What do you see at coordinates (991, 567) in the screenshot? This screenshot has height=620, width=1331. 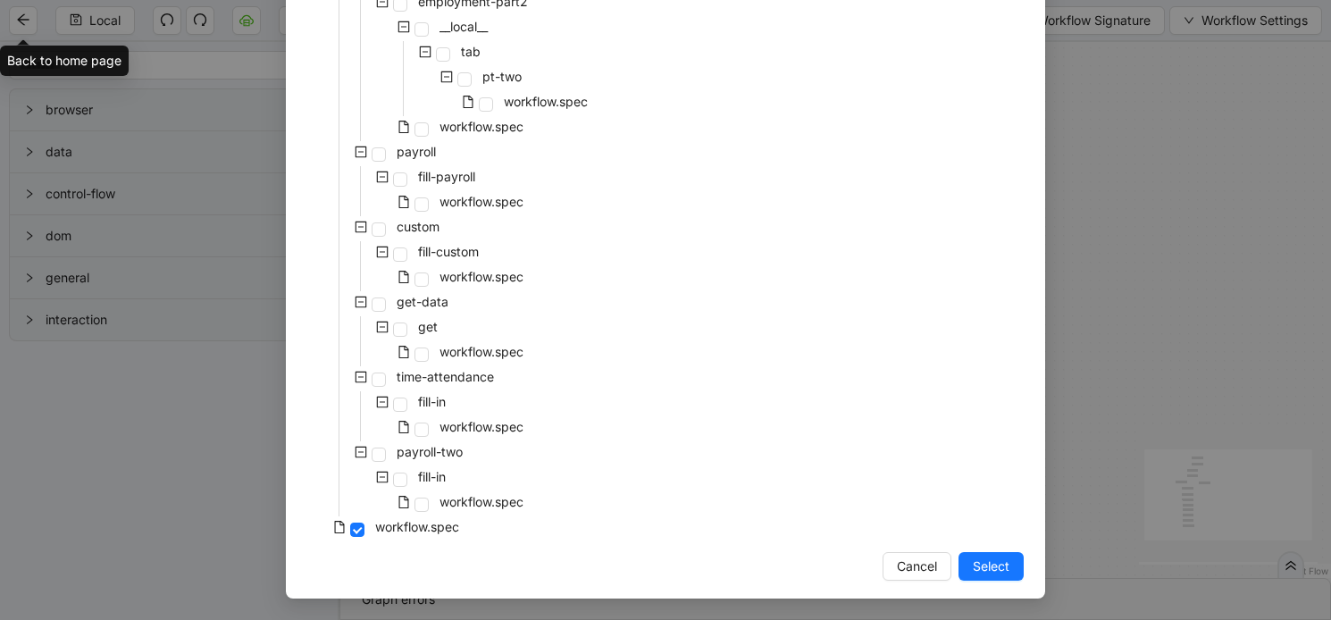 I see `span: Select` at bounding box center [991, 567].